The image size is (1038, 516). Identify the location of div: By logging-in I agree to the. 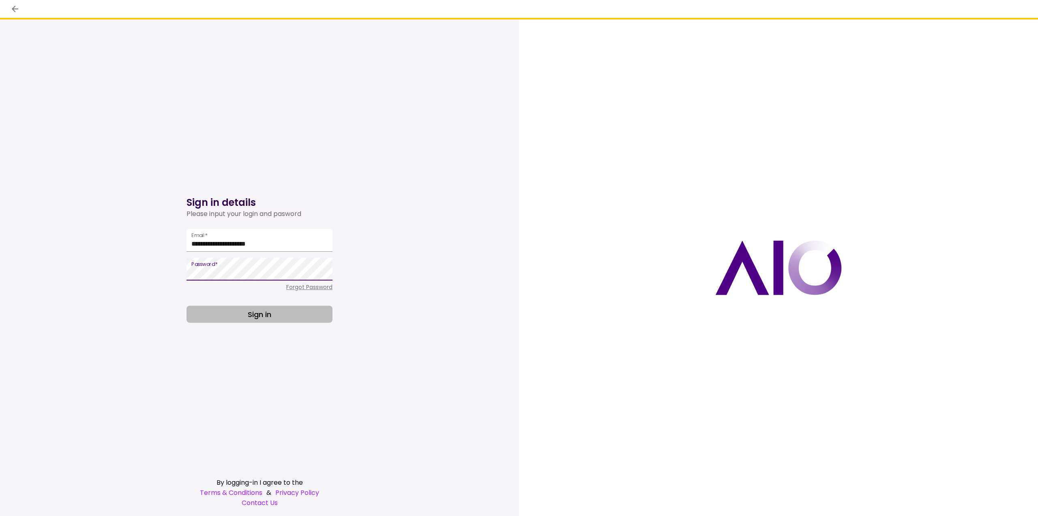
(260, 482).